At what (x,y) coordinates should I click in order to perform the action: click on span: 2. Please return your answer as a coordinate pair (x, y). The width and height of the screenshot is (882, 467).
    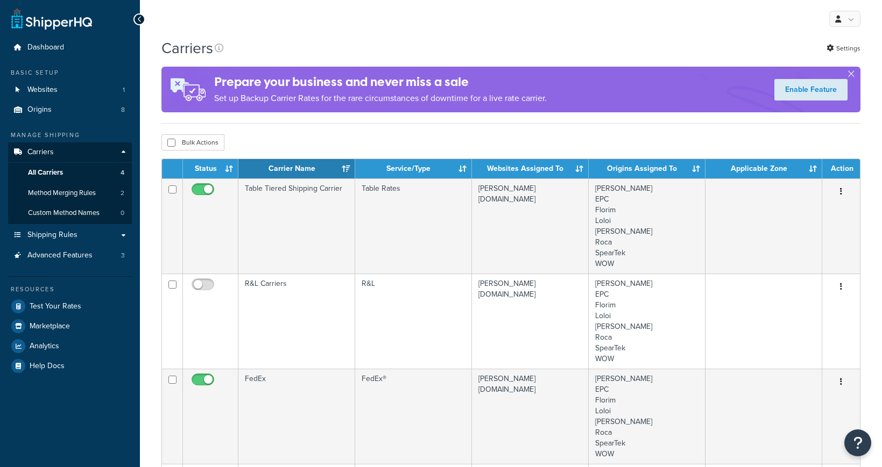
    Looking at the image, I should click on (122, 193).